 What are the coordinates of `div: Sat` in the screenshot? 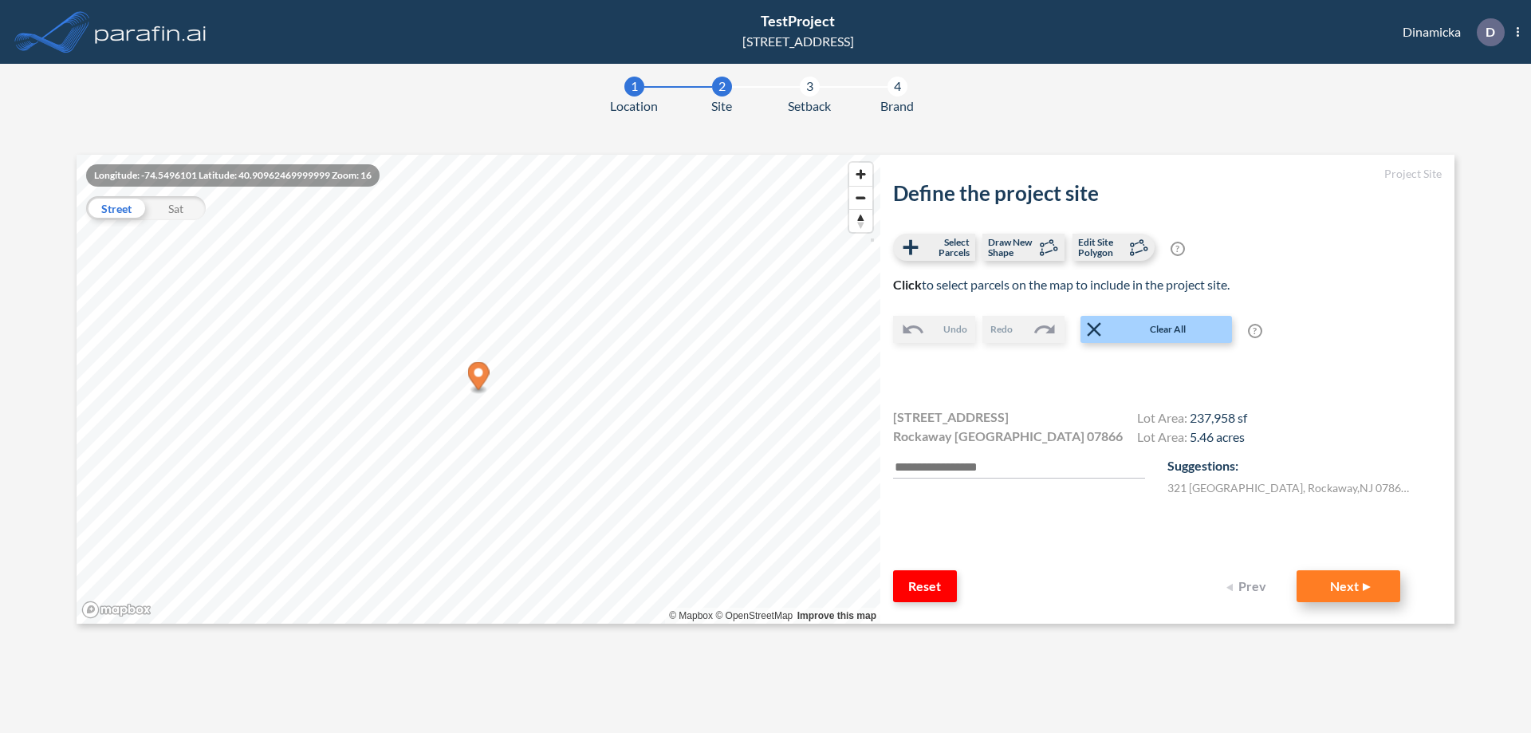 It's located at (175, 208).